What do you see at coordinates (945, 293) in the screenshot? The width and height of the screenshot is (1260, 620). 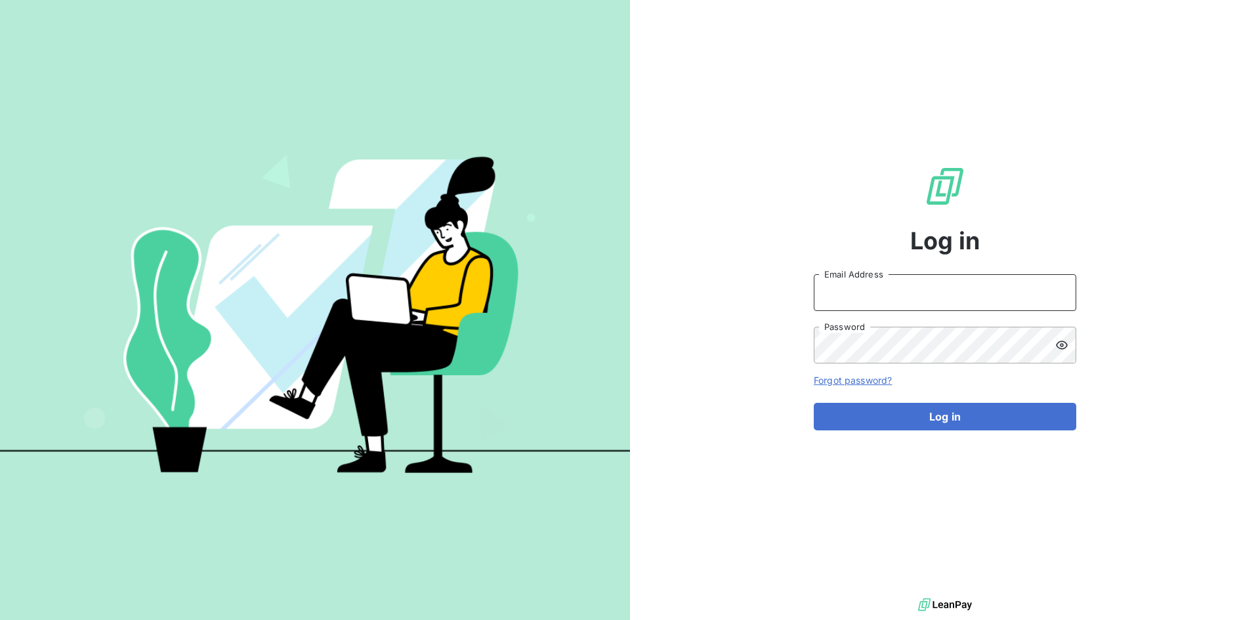 I see `input: placeholder` at bounding box center [945, 293].